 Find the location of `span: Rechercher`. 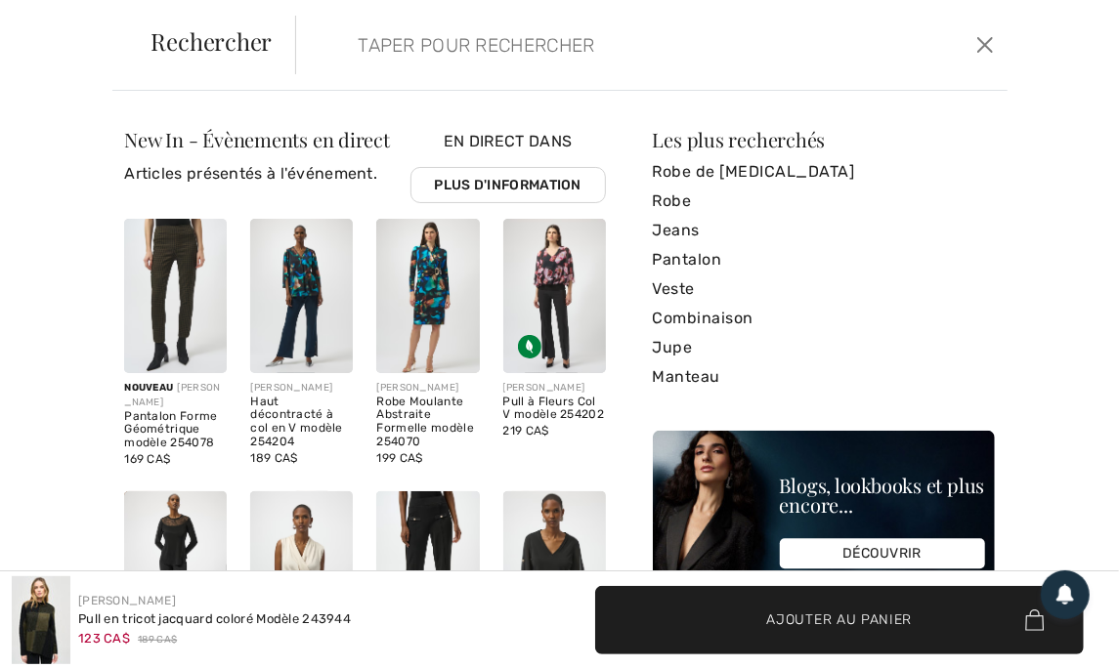

span: Rechercher is located at coordinates (212, 41).